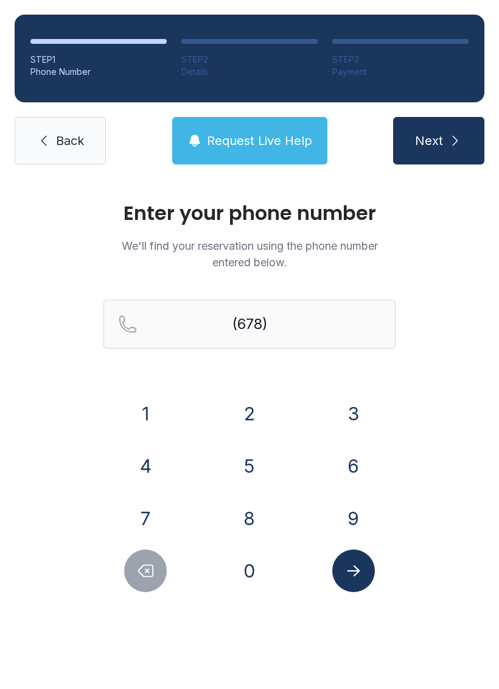 The width and height of the screenshot is (499, 689). I want to click on input: Reservation phone number, so click(250, 324).